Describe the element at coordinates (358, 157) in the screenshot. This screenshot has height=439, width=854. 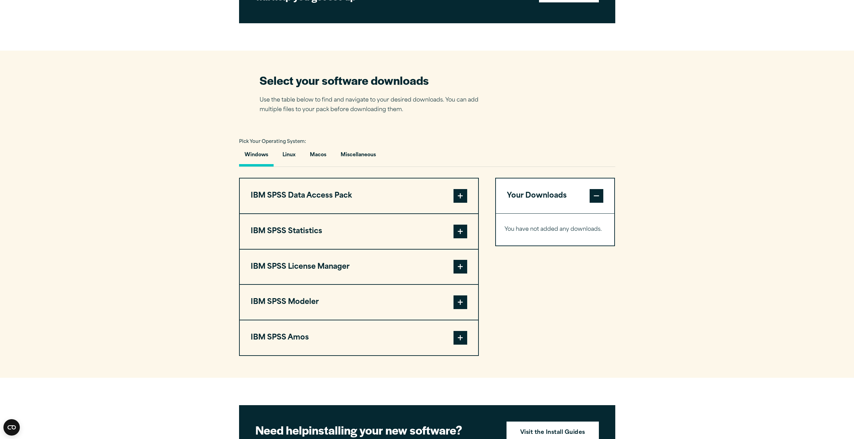
I see `button: Miscellaneous` at that location.